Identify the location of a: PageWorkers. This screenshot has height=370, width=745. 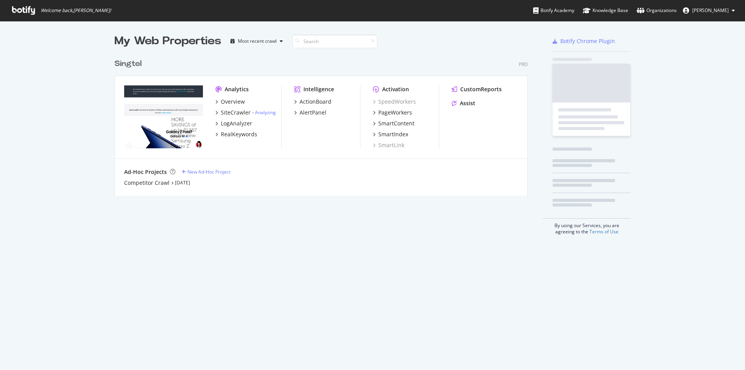
(393, 113).